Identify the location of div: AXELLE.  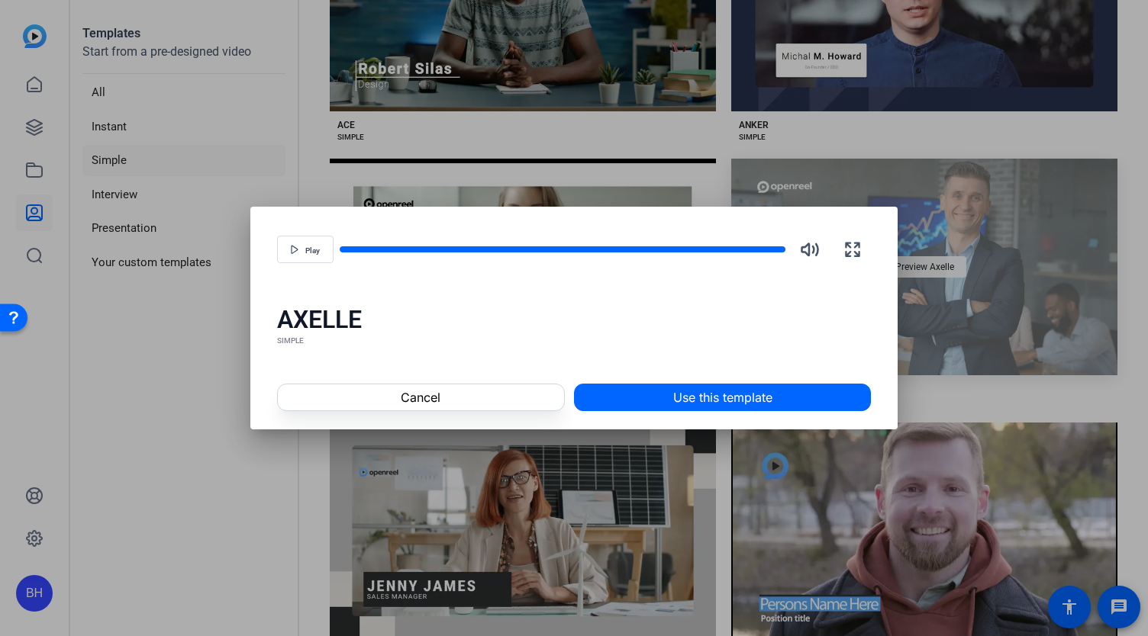
(574, 320).